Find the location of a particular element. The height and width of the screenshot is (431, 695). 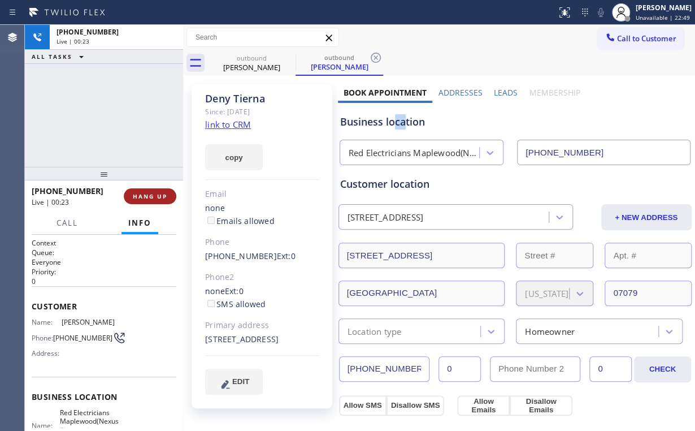

span: EDIT is located at coordinates (241, 381).